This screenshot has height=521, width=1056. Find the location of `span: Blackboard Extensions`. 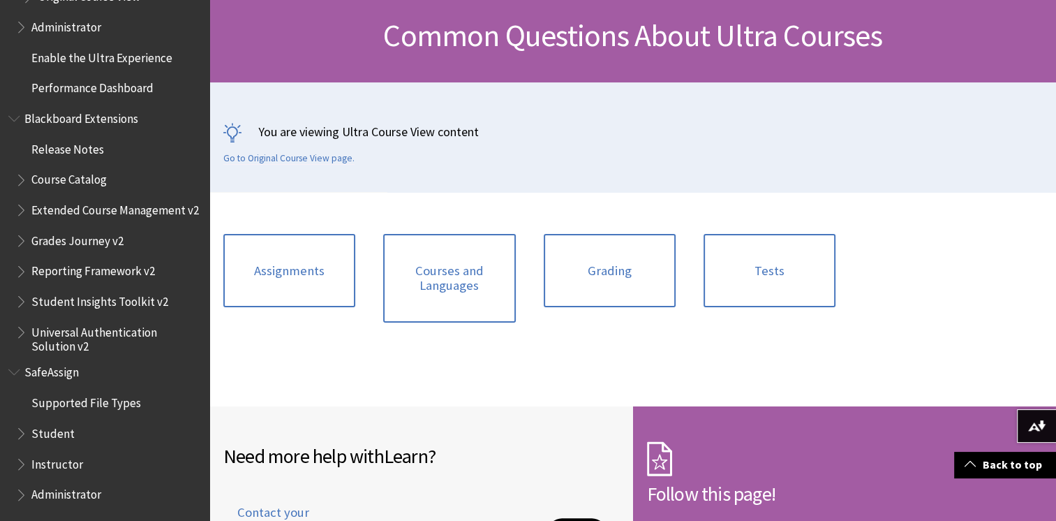

span: Blackboard Extensions is located at coordinates (81, 116).